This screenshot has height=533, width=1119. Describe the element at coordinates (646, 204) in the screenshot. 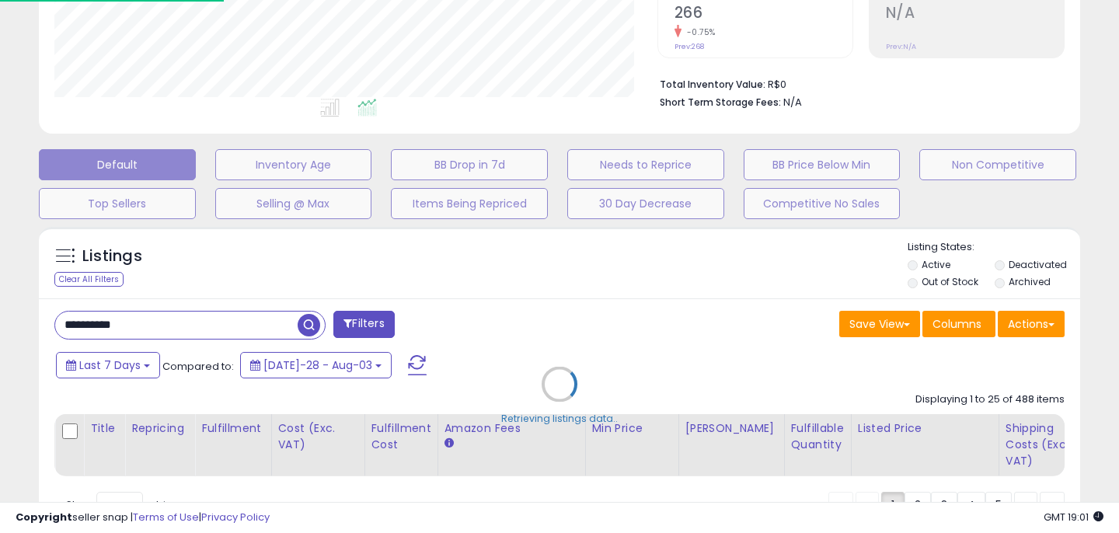

I see `button: 30 Day Decrease` at that location.